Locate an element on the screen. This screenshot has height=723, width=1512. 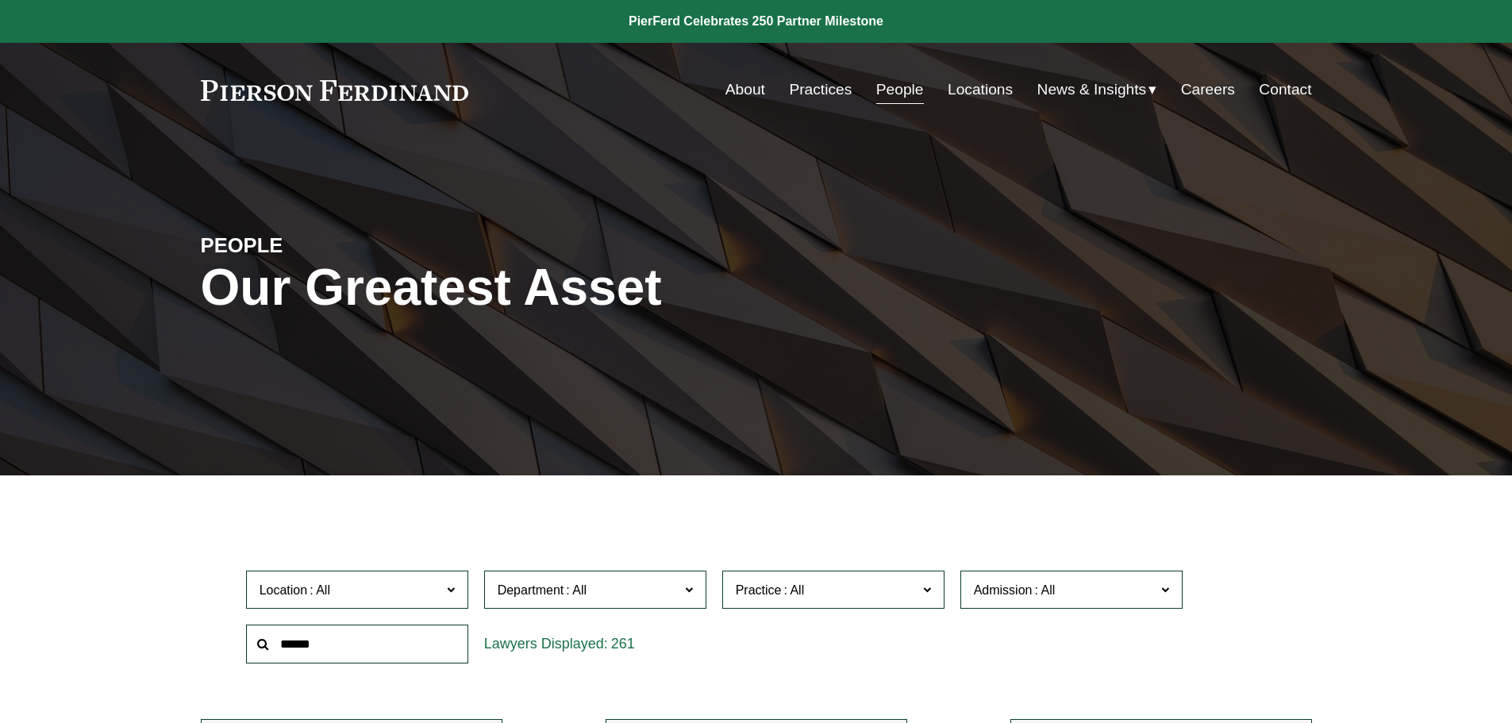
a: Locations is located at coordinates (980, 90).